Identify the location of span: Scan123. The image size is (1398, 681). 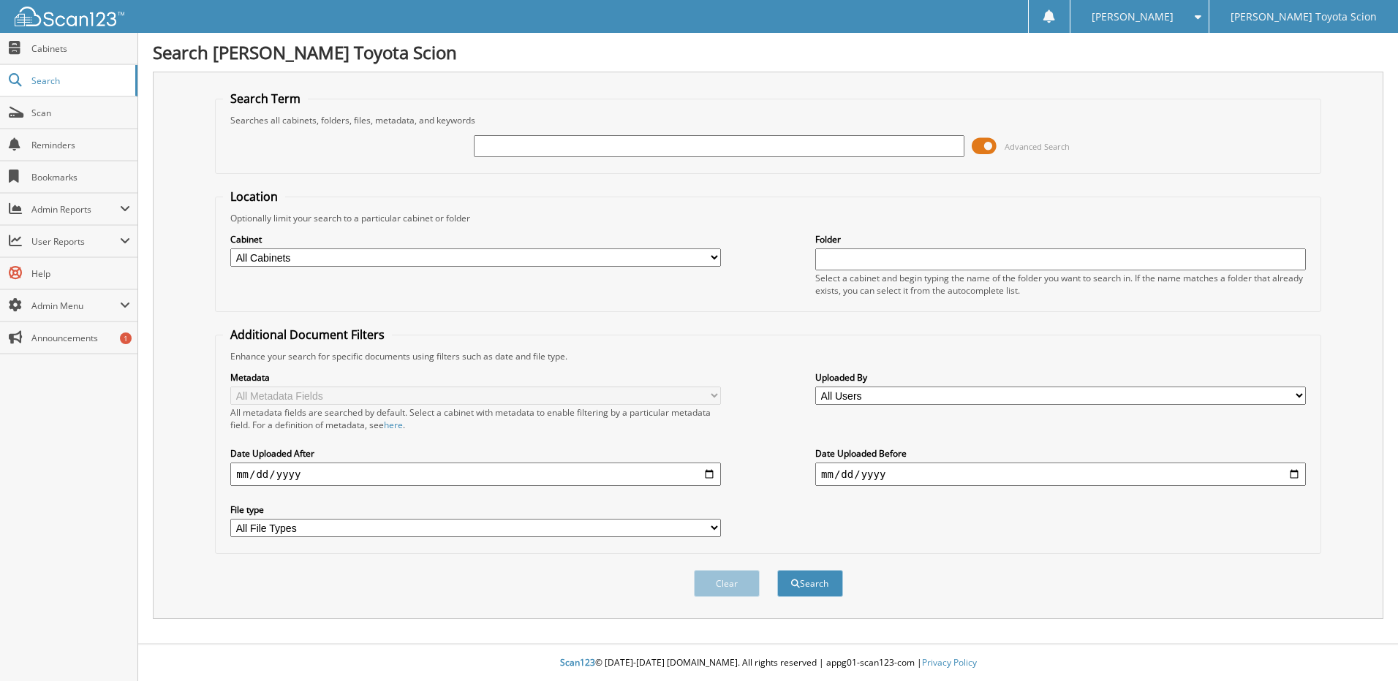
(578, 662).